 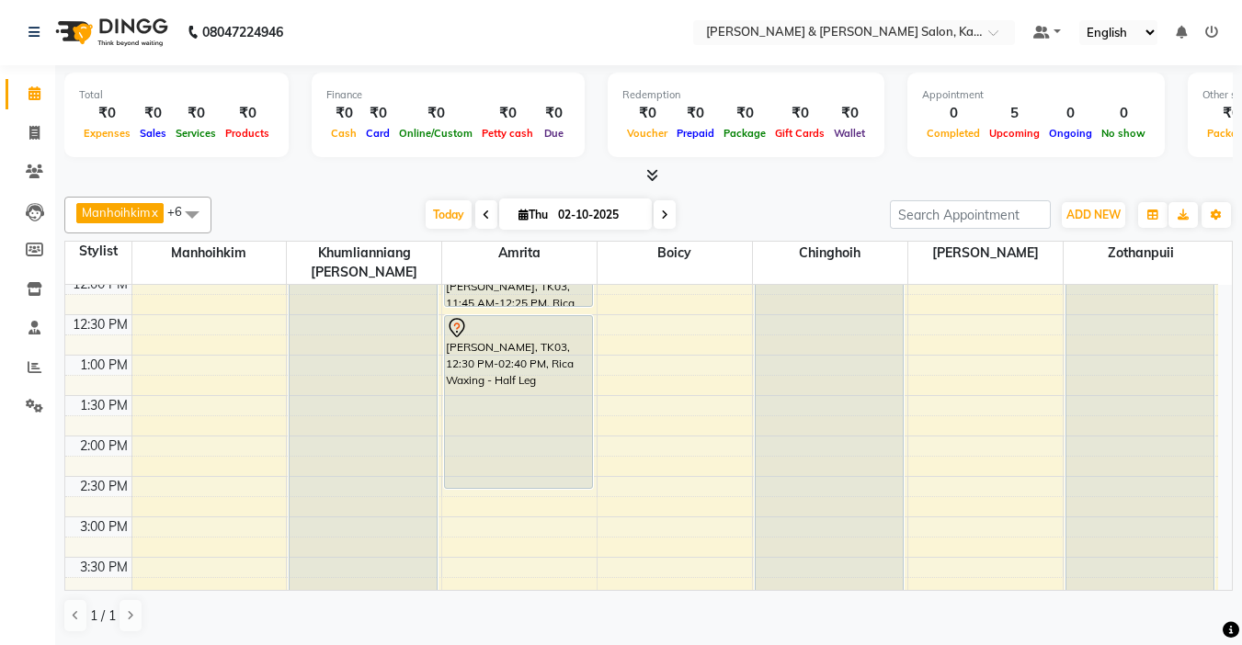 I want to click on span: Cash, so click(x=344, y=133).